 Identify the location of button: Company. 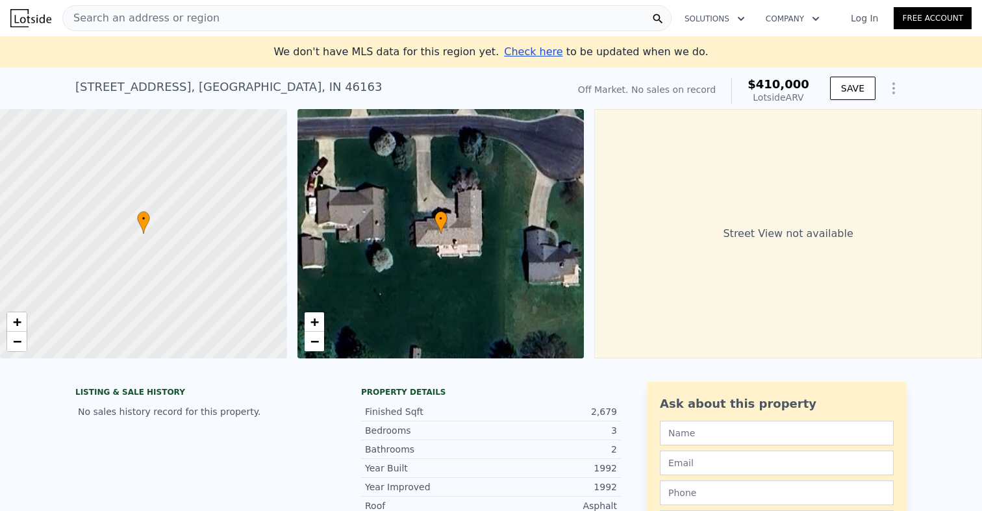
(793, 19).